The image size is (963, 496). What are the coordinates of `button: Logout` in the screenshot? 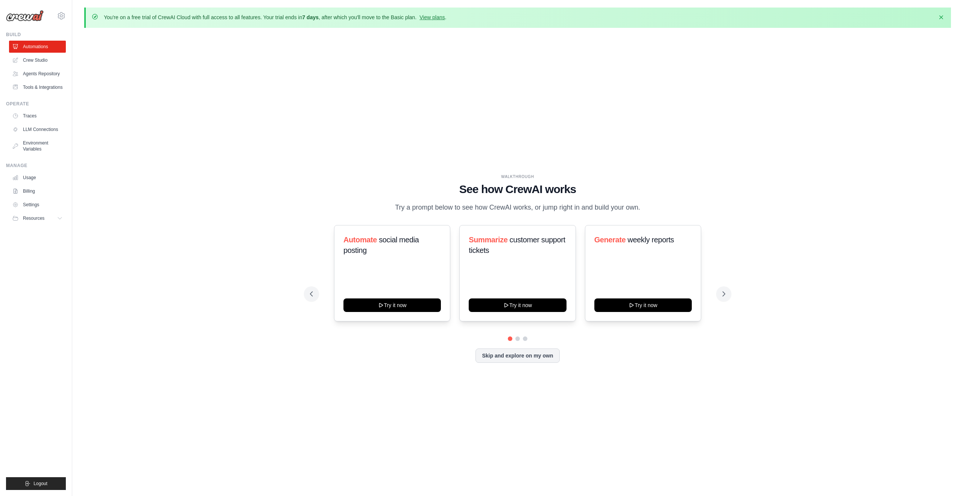 It's located at (36, 483).